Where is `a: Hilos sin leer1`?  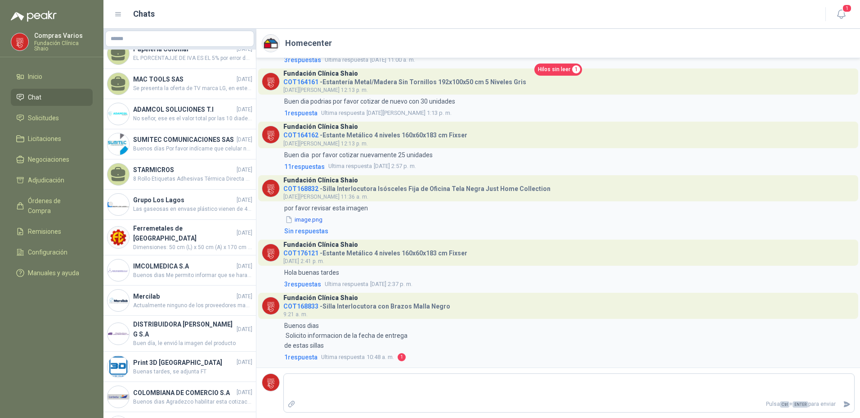 a: Hilos sin leer1 is located at coordinates (558, 69).